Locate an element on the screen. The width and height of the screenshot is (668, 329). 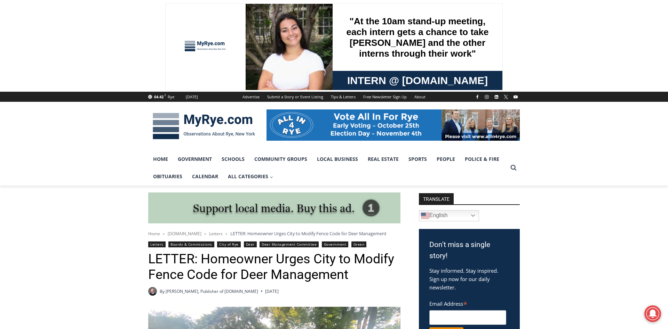
img: en is located at coordinates (425, 216).